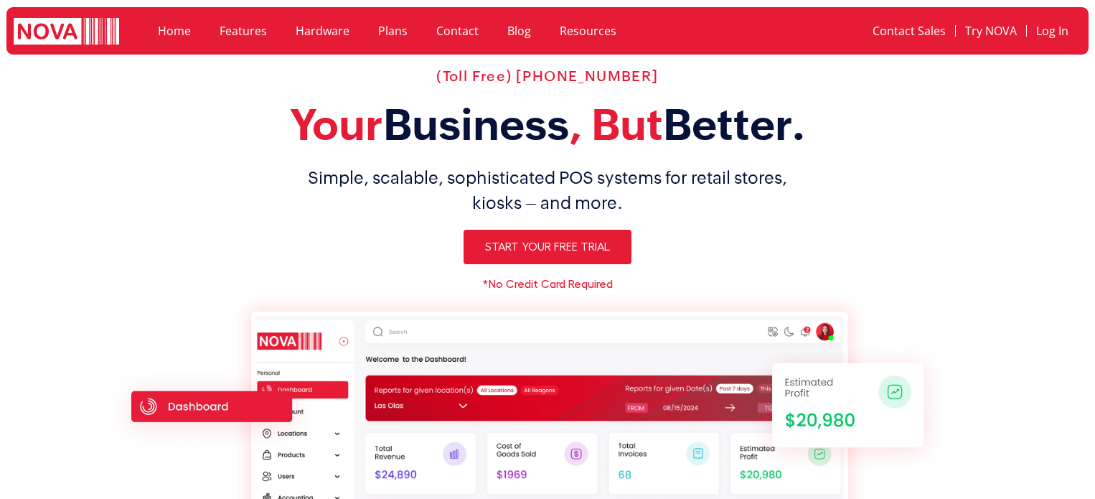  Describe the element at coordinates (66, 32) in the screenshot. I see `img: logo white` at that location.